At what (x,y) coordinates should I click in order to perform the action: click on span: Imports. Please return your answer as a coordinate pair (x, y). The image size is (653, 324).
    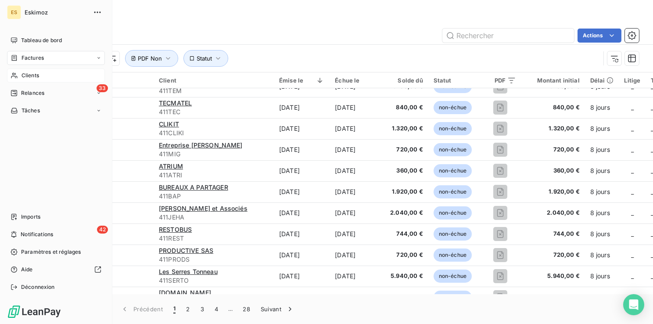
    Looking at the image, I should click on (31, 217).